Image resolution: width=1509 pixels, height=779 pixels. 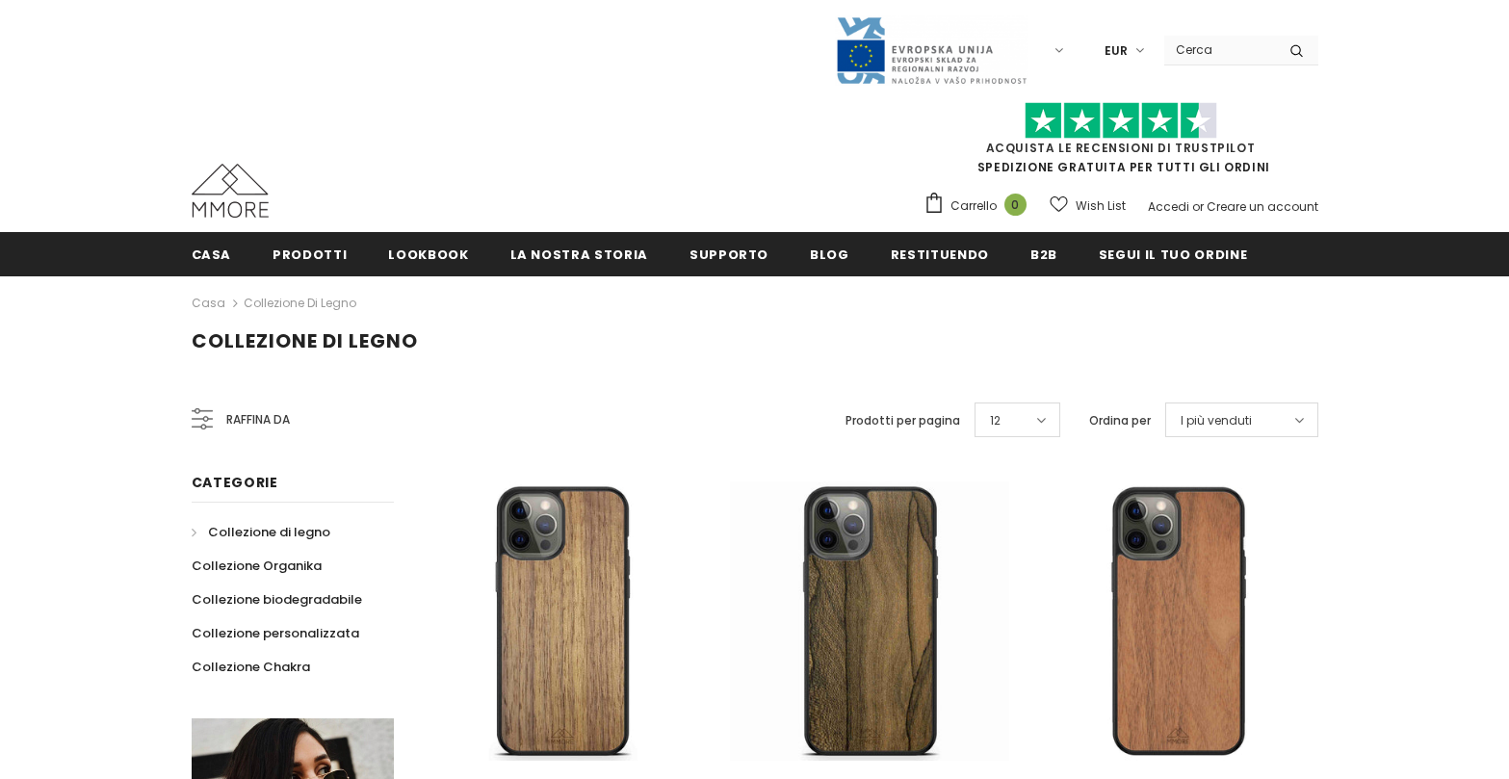 What do you see at coordinates (1198, 206) in the screenshot?
I see `span: or` at bounding box center [1198, 206].